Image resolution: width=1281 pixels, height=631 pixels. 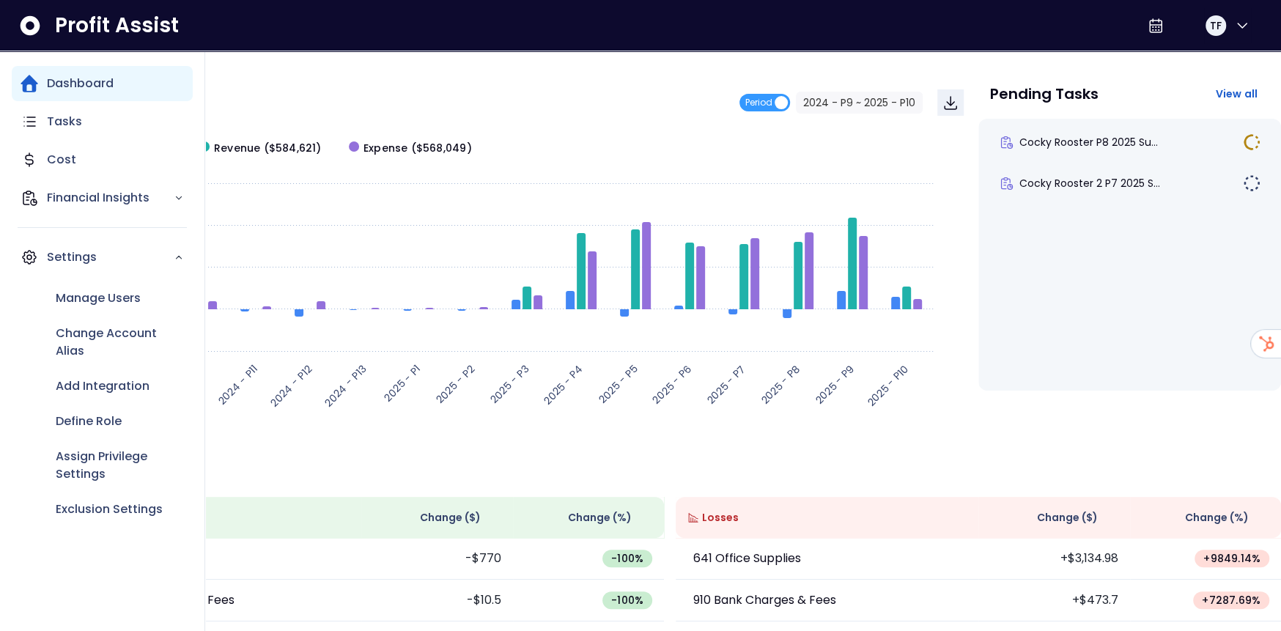 I want to click on span: Losses, so click(x=721, y=518).